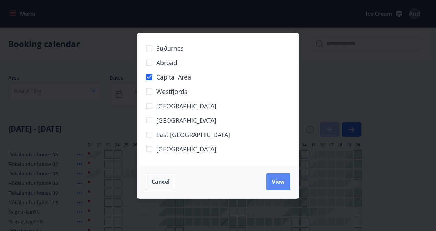 The image size is (436, 231). Describe the element at coordinates (278, 182) in the screenshot. I see `span: View` at that location.